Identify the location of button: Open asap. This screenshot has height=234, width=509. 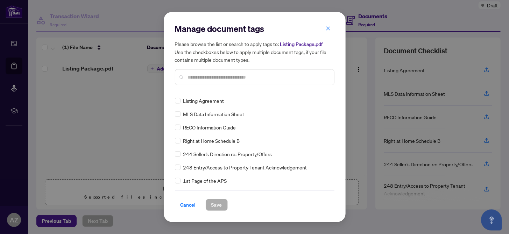
(492, 220).